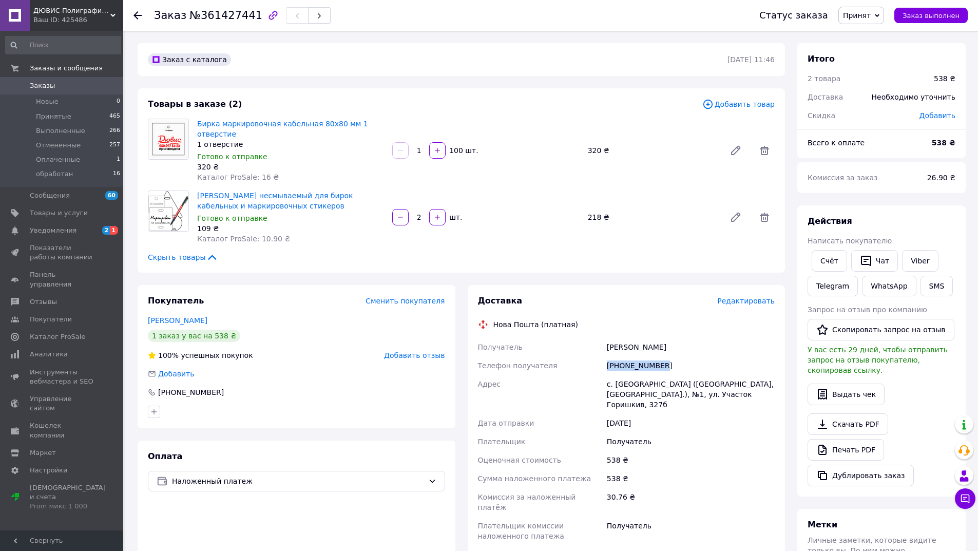 The height and width of the screenshot is (551, 978). Describe the element at coordinates (793, 15) in the screenshot. I see `div: Статус заказа` at that location.